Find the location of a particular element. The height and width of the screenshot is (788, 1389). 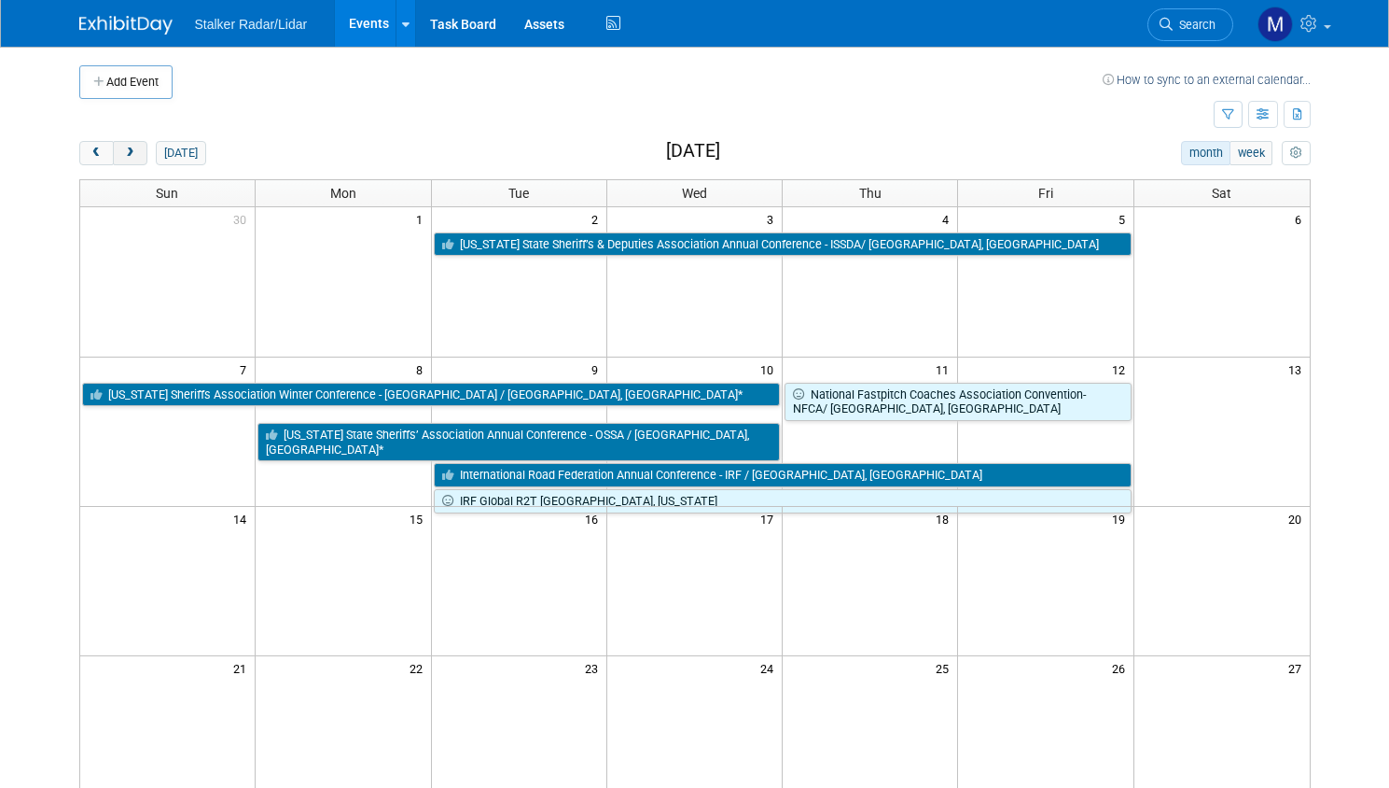

button: myCustomButton is located at coordinates (1296, 153).